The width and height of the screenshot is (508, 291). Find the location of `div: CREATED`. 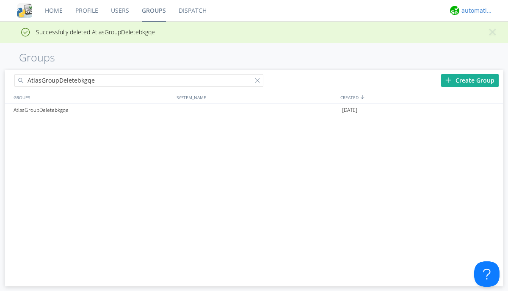

div: CREATED is located at coordinates (420, 97).